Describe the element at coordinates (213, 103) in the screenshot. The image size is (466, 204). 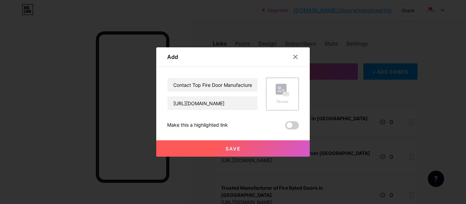
I see `input: URL` at that location.